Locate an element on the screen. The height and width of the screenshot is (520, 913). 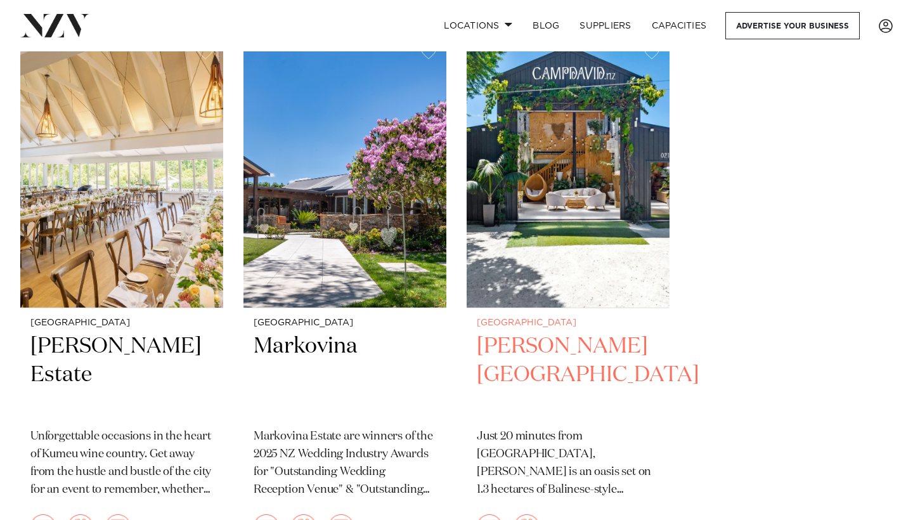
a: Capacities is located at coordinates (679, 25).